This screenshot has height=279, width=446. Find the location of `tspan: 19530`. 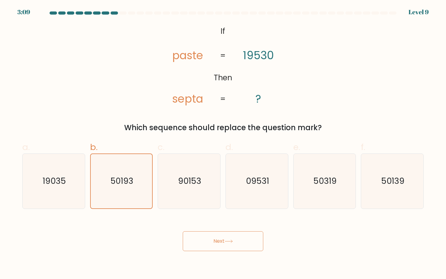

tspan: 19530 is located at coordinates (259, 55).